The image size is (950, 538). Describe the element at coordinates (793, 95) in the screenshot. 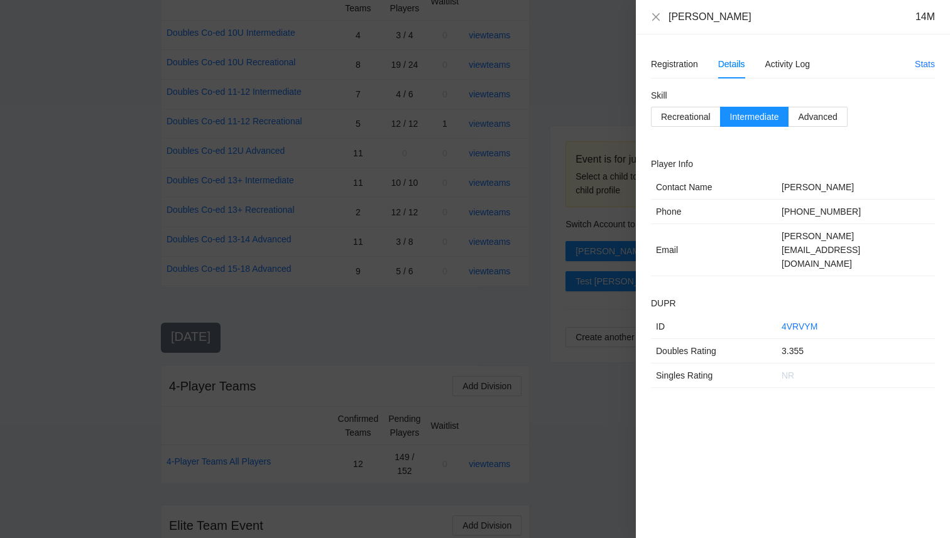

I see `h2: Skill` at that location.